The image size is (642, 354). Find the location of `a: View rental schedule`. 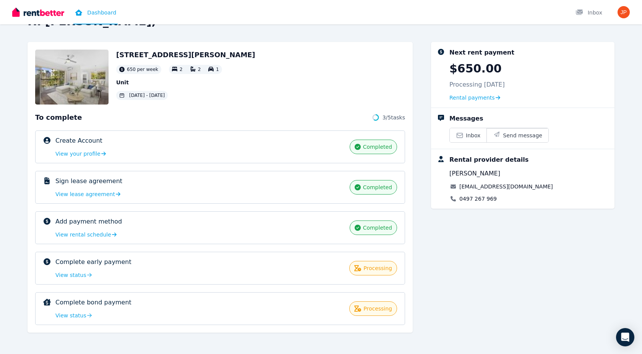

a: View rental schedule is located at coordinates (86, 235).